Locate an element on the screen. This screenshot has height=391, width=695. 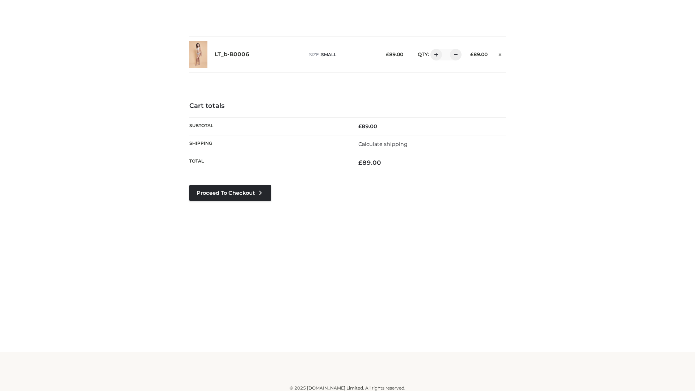
th: Total is located at coordinates (268, 162).